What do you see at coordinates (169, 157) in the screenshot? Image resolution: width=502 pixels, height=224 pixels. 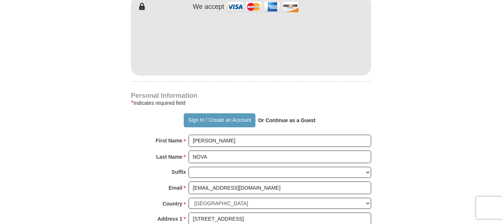 I see `strong: Last Name` at bounding box center [169, 157].